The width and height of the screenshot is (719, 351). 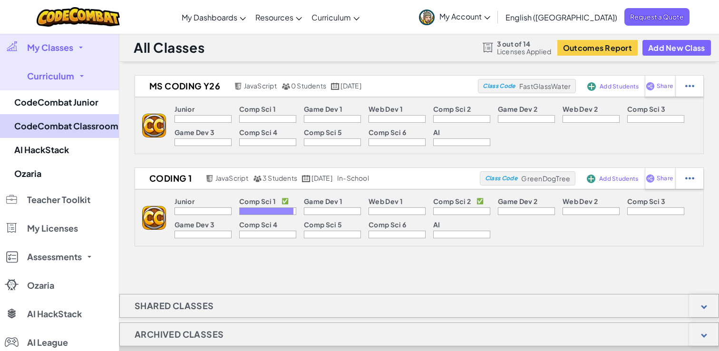 I want to click on button: Outcomes Report, so click(x=597, y=48).